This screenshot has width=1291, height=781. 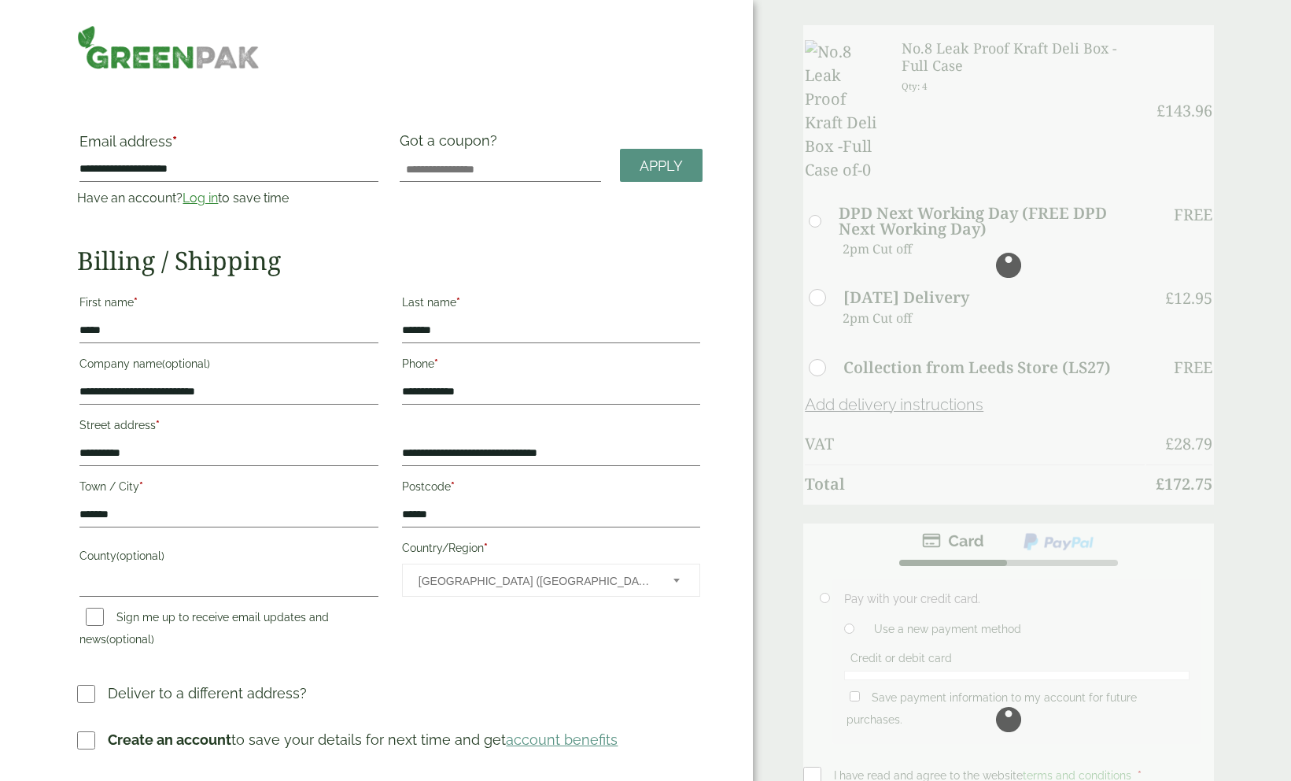 What do you see at coordinates (204, 630) in the screenshot?
I see `label: Sign me up to receive email updates and news` at bounding box center [204, 630].